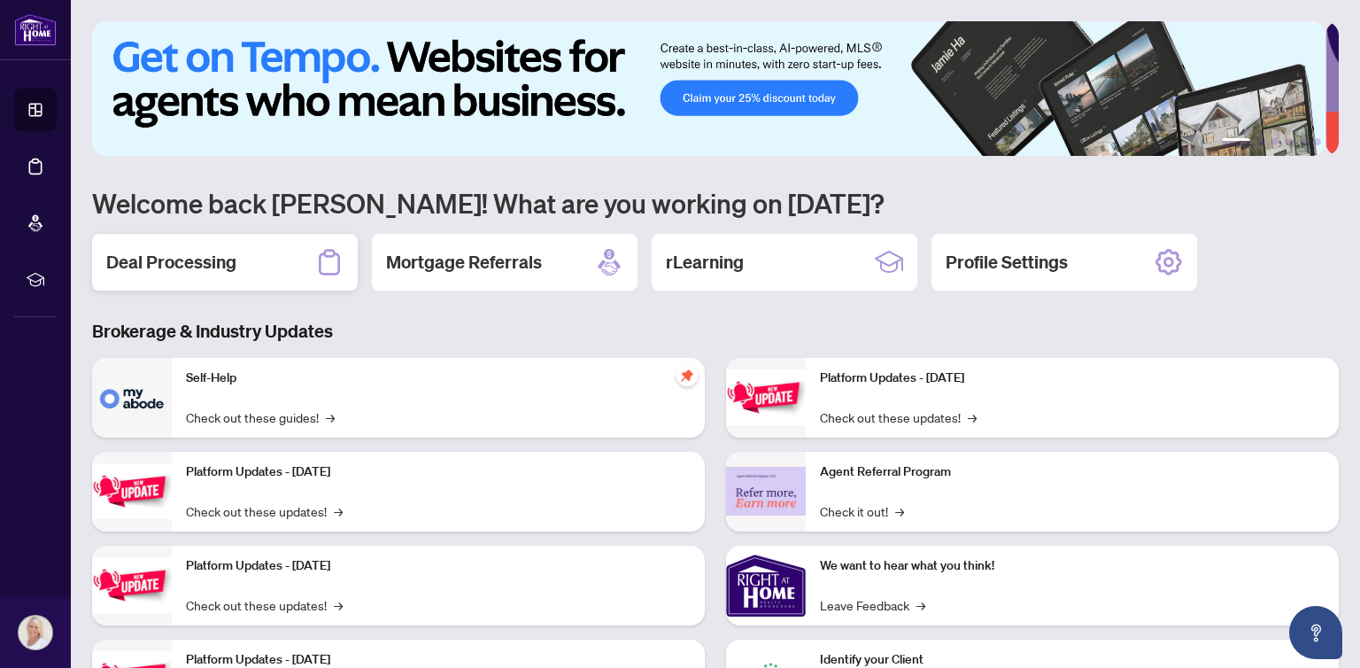 This screenshot has width=1360, height=668. I want to click on button: 2, so click(1261, 142).